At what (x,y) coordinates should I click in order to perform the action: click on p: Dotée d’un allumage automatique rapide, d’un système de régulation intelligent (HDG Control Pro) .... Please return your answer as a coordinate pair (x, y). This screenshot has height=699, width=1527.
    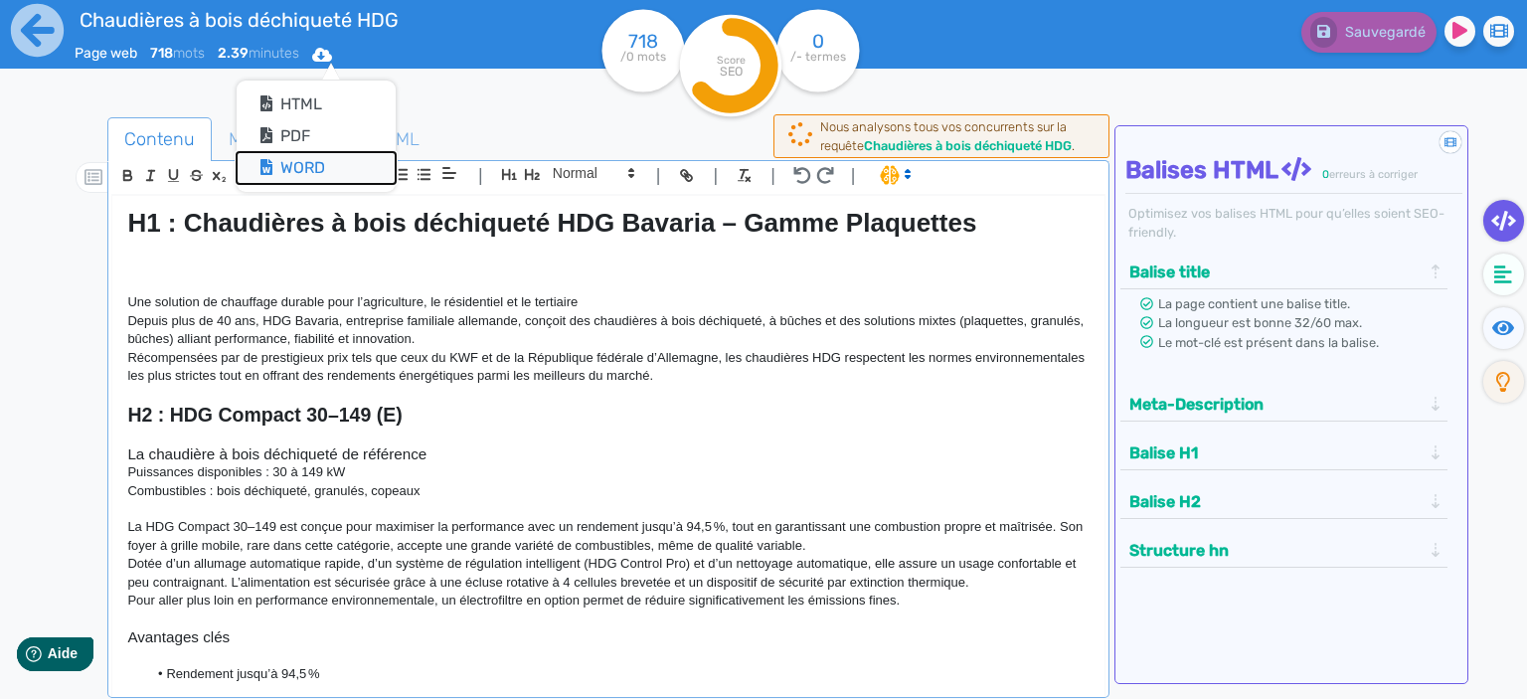
    Looking at the image, I should click on (608, 573).